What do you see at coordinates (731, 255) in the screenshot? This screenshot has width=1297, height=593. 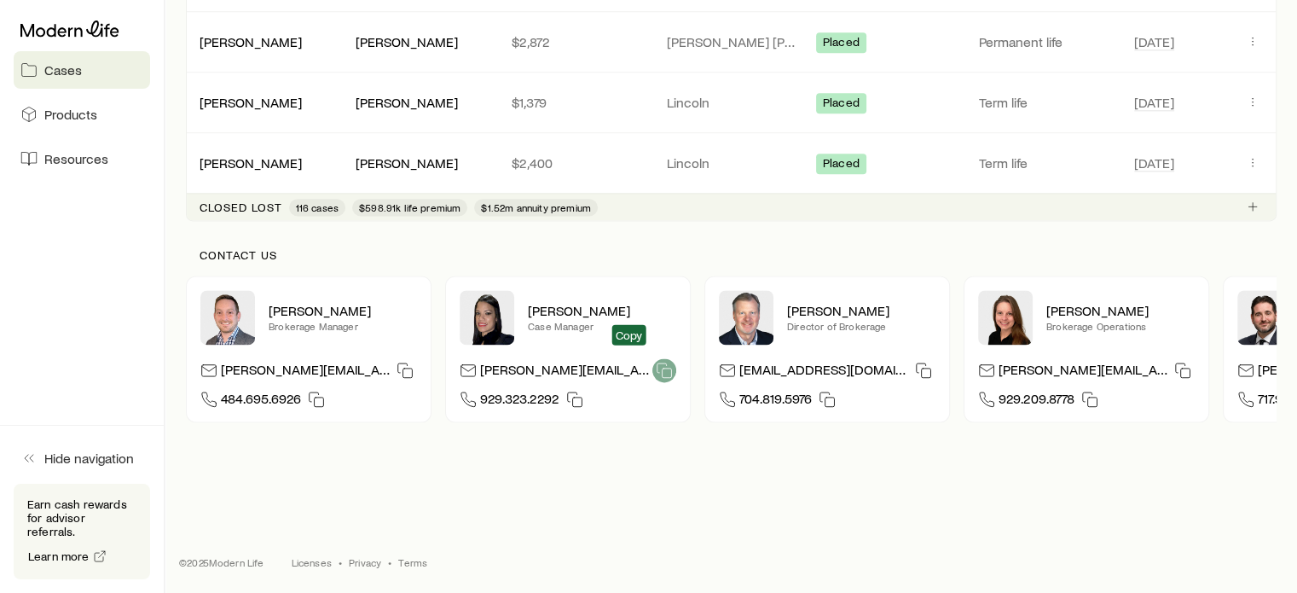 I see `p: Contact us` at bounding box center [731, 255].